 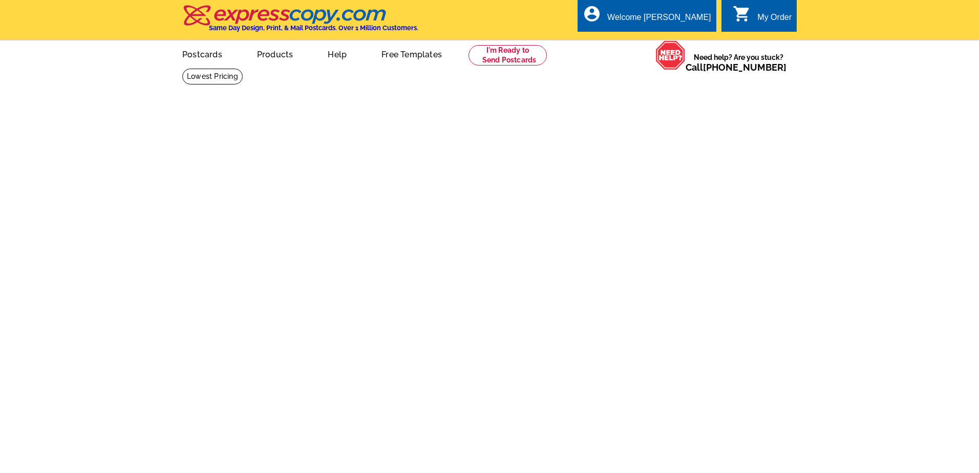 What do you see at coordinates (738, 62) in the screenshot?
I see `span: Need help? Are you stuck?` at bounding box center [738, 62].